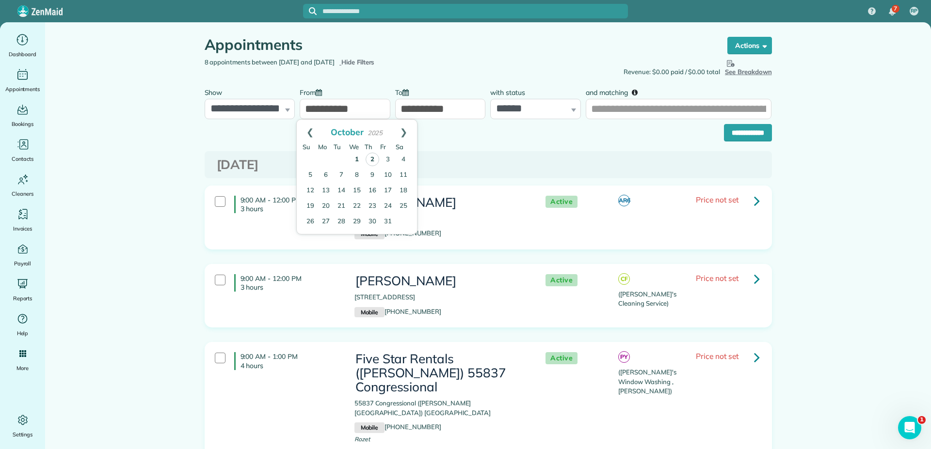 This screenshot has height=449, width=931. What do you see at coordinates (624, 201) in the screenshot?
I see `span: AR6` at bounding box center [624, 201].